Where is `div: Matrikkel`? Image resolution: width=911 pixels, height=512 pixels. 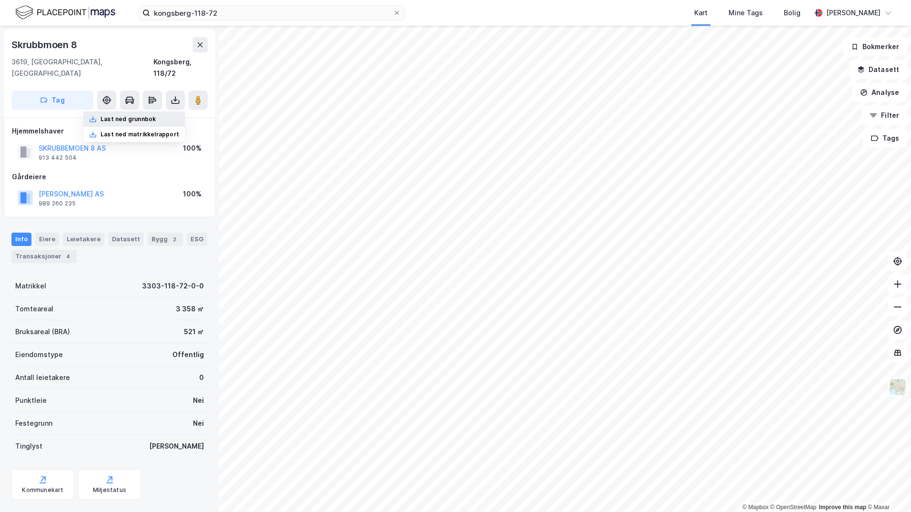
div: Matrikkel is located at coordinates (30, 286).